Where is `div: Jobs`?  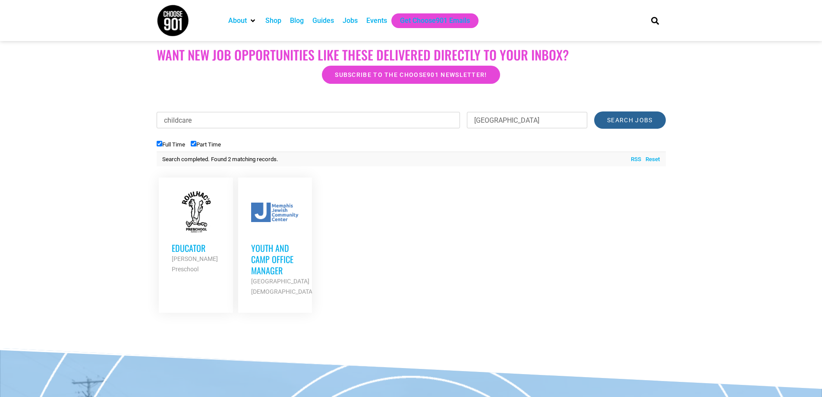
div: Jobs is located at coordinates (350, 21).